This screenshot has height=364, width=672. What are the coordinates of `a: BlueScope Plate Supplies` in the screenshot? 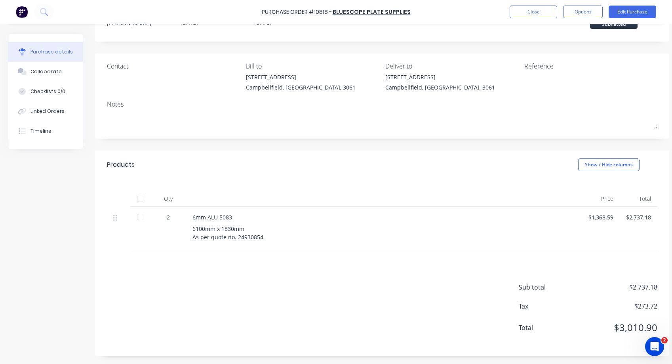 It's located at (371, 12).